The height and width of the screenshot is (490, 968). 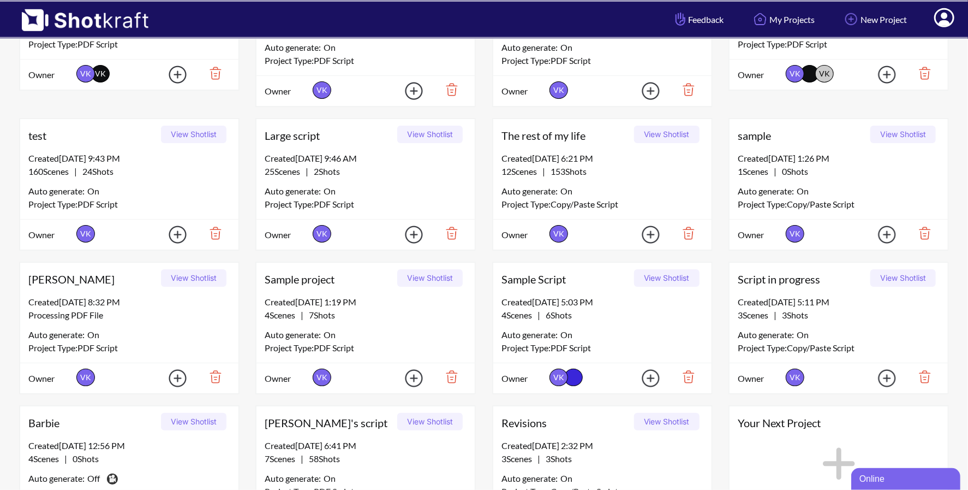 What do you see at coordinates (95, 171) in the screenshot?
I see `span: 24 Shots` at bounding box center [95, 171].